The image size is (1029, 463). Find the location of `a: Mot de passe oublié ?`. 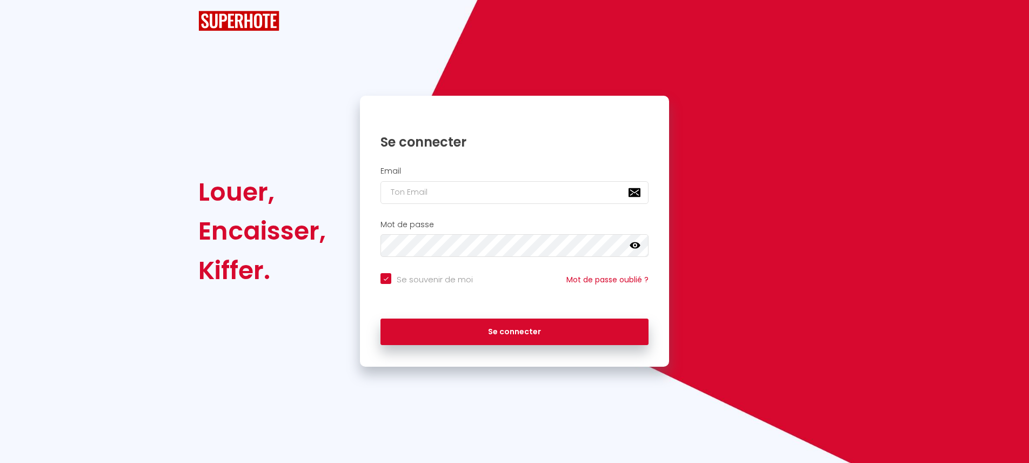

a: Mot de passe oublié ? is located at coordinates (607, 279).